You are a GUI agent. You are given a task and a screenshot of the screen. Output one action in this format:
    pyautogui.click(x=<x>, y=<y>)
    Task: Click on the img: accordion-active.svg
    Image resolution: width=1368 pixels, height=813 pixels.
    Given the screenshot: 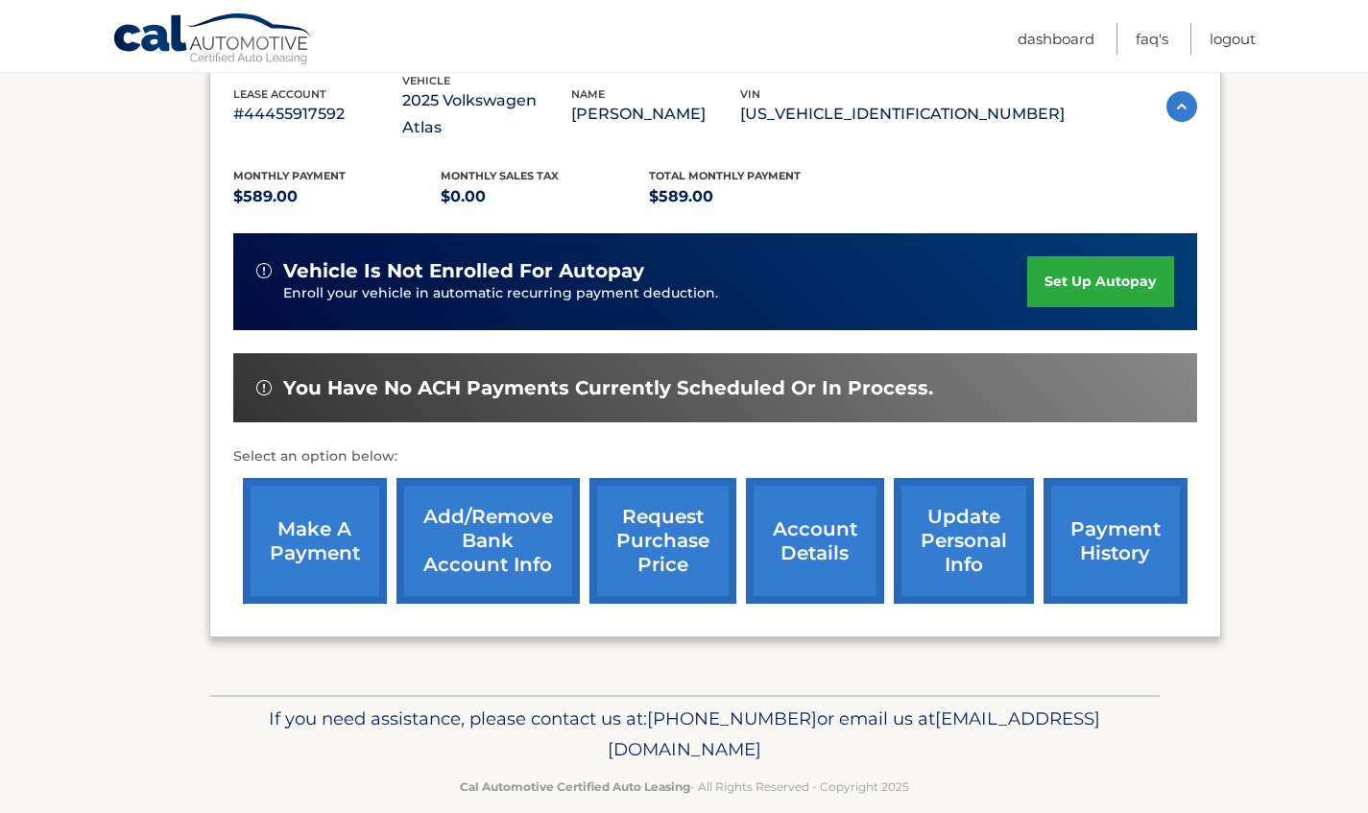 What is the action you would take?
    pyautogui.click(x=1182, y=107)
    